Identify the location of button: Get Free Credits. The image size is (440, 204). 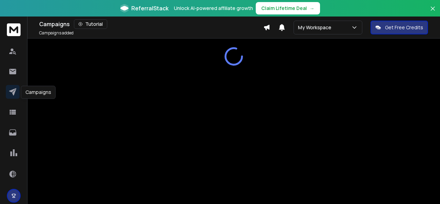
(399, 27).